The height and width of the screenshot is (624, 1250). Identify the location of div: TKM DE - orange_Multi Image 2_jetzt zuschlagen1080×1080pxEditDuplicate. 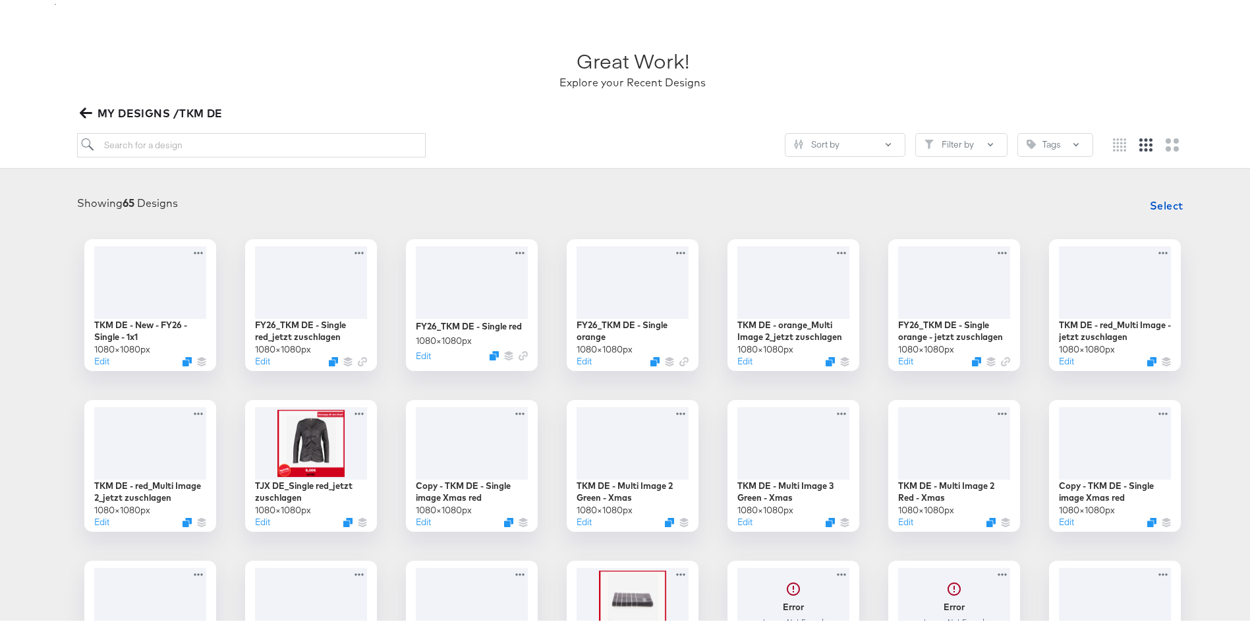
(794, 301).